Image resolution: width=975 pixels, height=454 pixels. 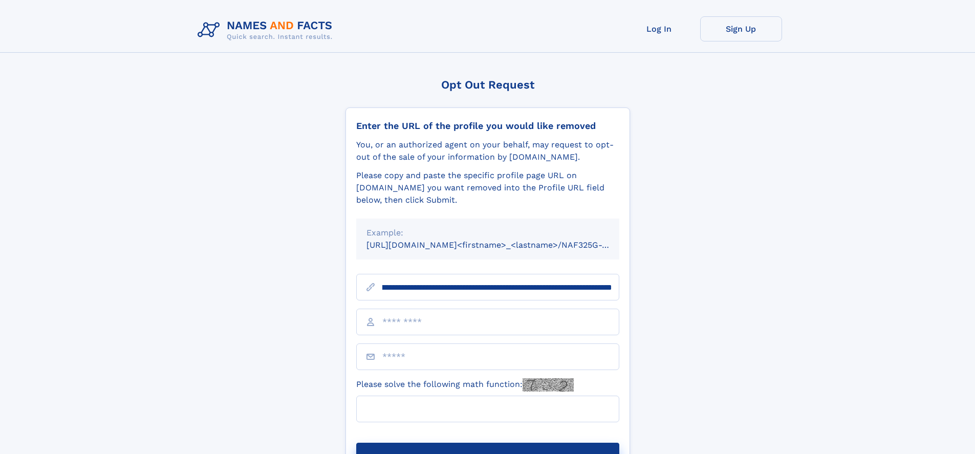 What do you see at coordinates (659, 29) in the screenshot?
I see `a: Log In` at bounding box center [659, 29].